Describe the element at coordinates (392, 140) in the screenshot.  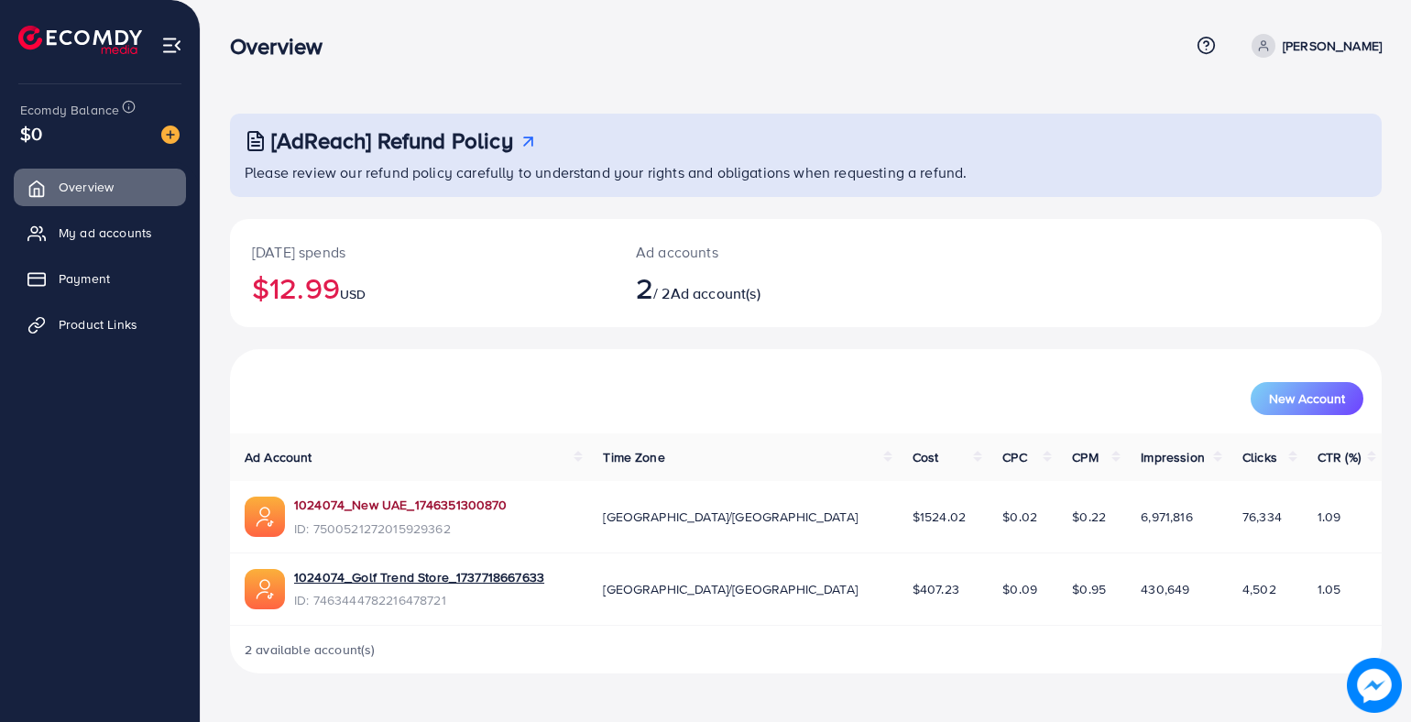
I see `h3: [AdReach] Refund Policy` at that location.